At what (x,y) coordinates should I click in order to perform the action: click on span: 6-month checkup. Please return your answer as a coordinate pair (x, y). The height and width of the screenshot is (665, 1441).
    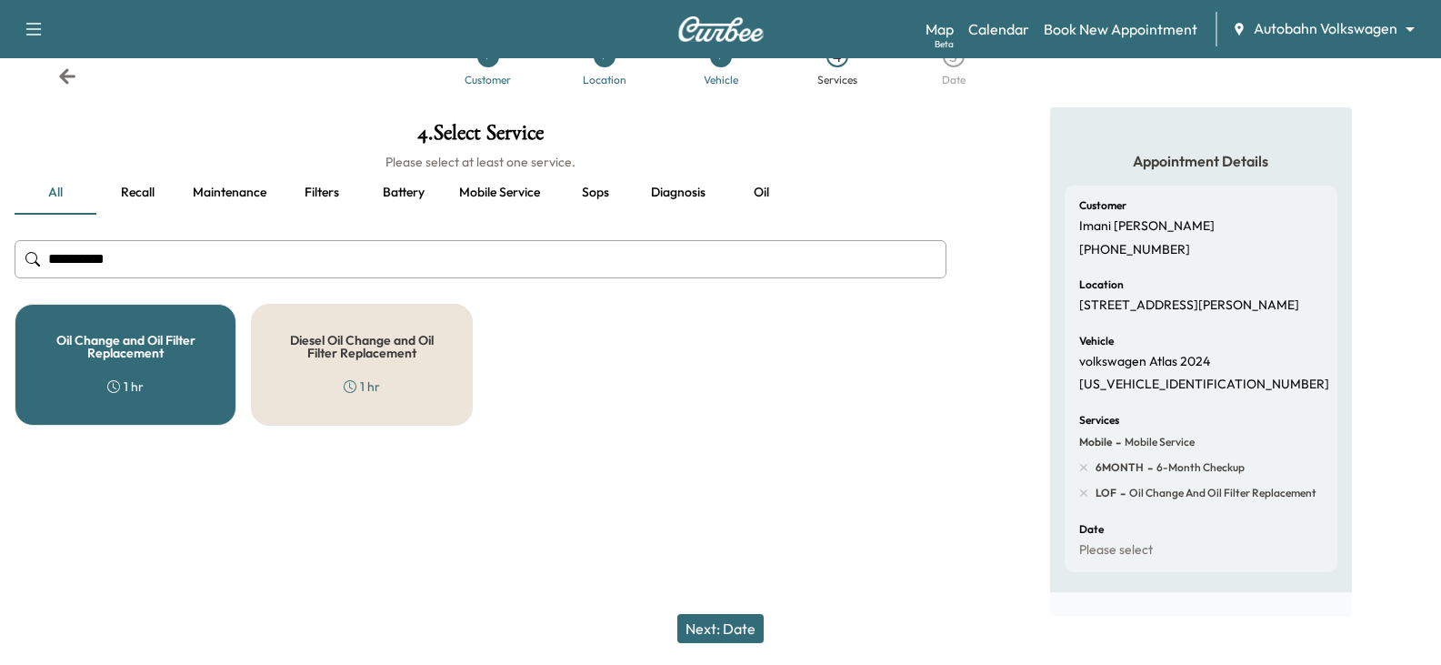
    Looking at the image, I should click on (1198, 467).